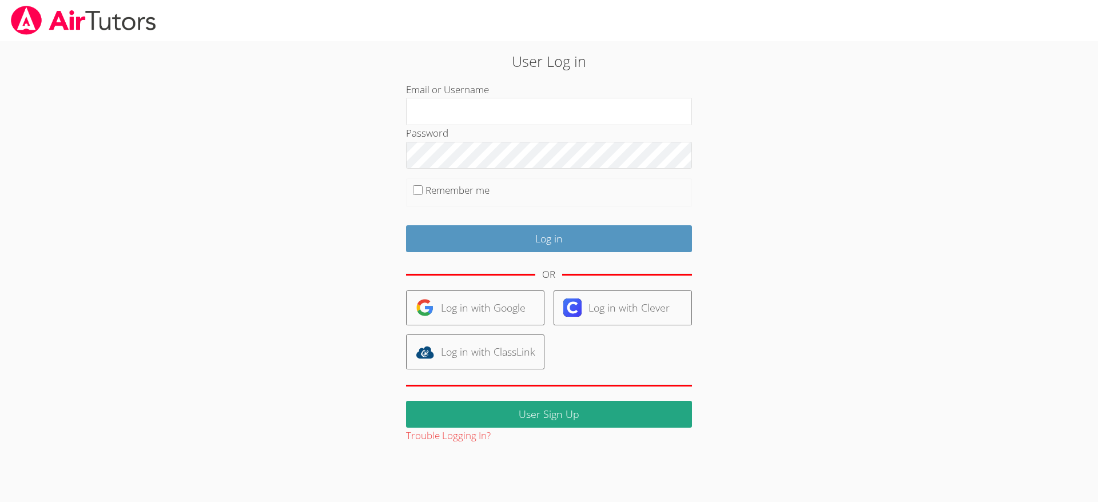 This screenshot has width=1098, height=502. I want to click on img: clever-logo-6eab21bc6e7a338710f1a6ff85c0baf02591cd810cc4098c63d3a4b26e2feb20.svg, so click(573, 308).